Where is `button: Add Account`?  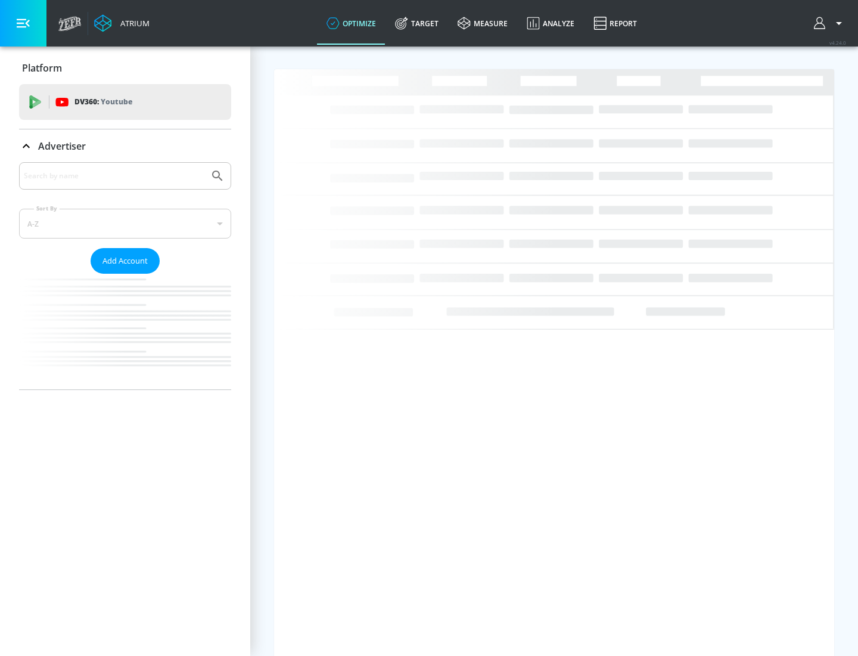 button: Add Account is located at coordinates (125, 260).